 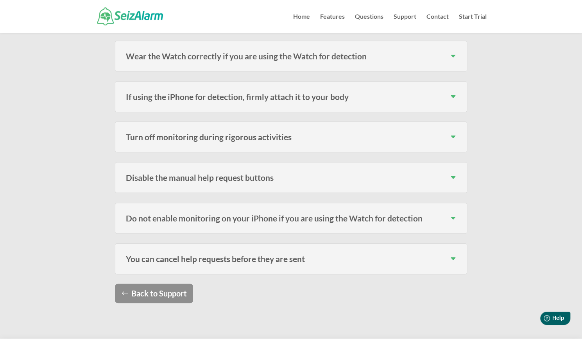 What do you see at coordinates (291, 259) in the screenshot?
I see `h3: You can cancel help requests before they are sent` at bounding box center [291, 259].